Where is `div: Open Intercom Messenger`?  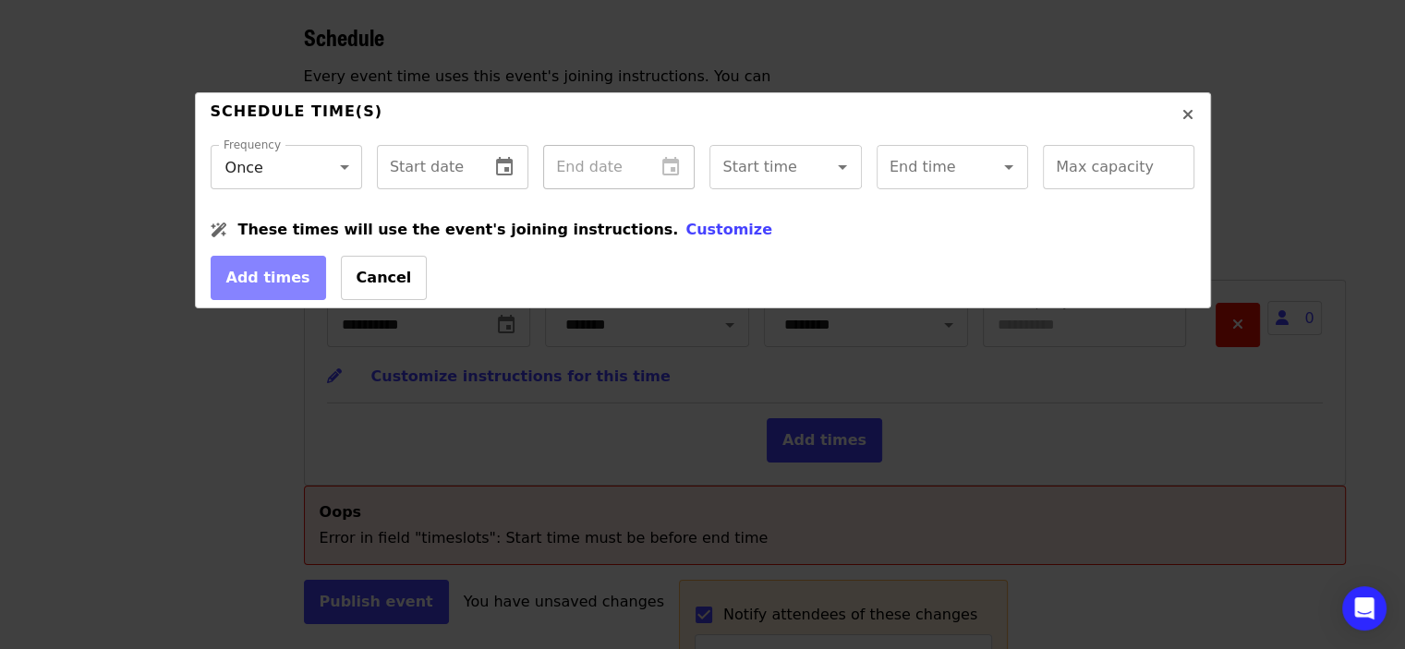 div: Open Intercom Messenger is located at coordinates (1364, 609).